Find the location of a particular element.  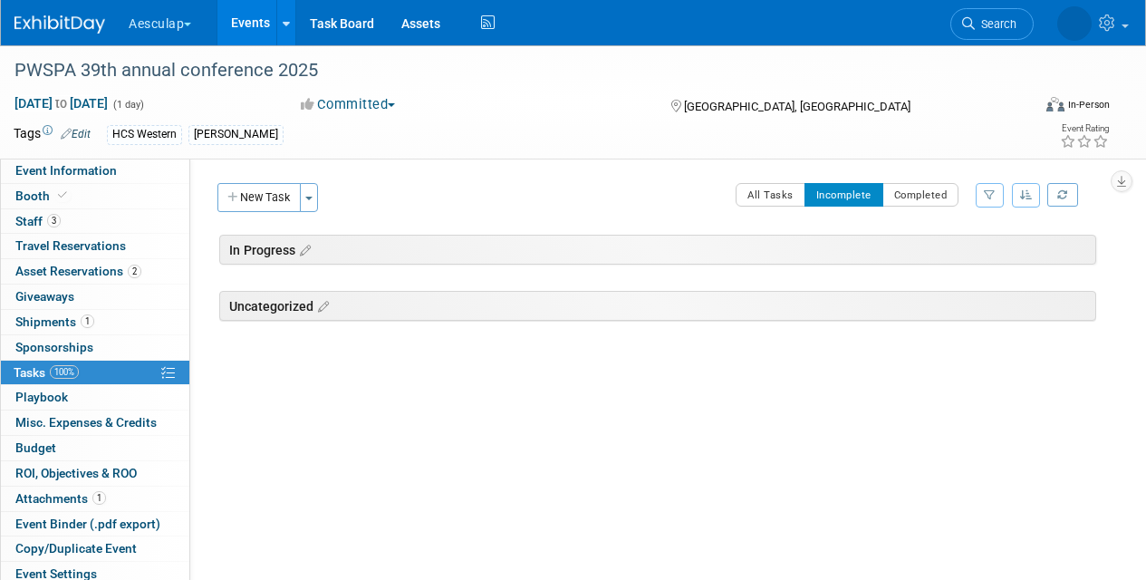

button: Completed is located at coordinates (921, 195).